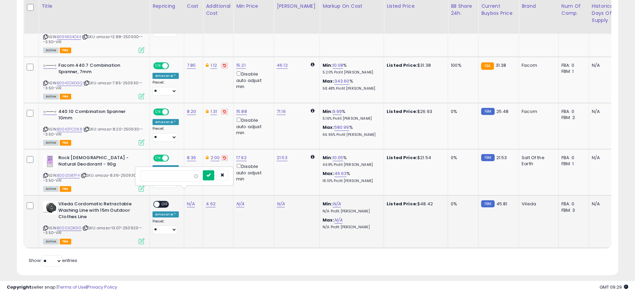 This screenshot has height=294, width=635. I want to click on a: 2.00, so click(215, 158).